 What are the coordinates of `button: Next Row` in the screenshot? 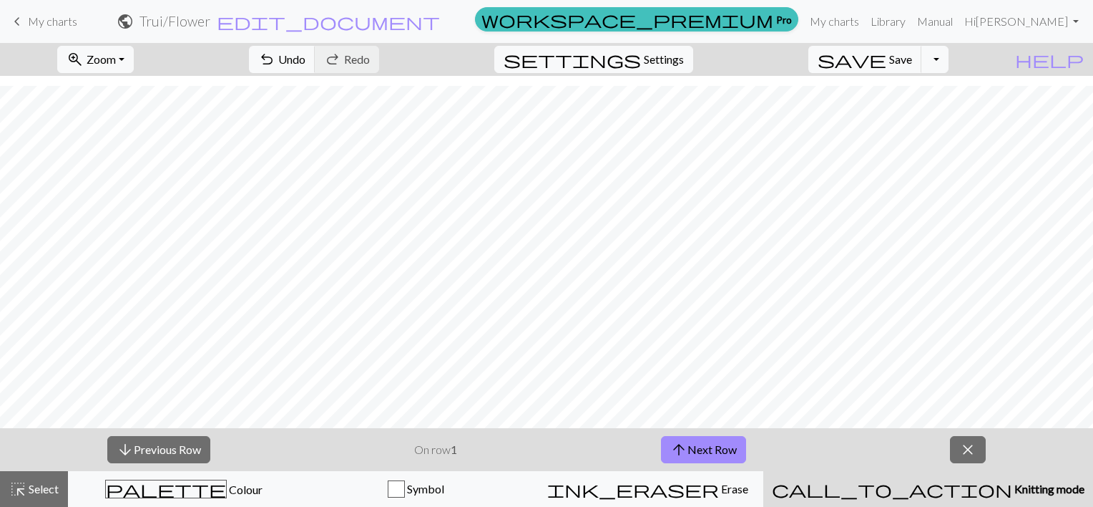 It's located at (703, 449).